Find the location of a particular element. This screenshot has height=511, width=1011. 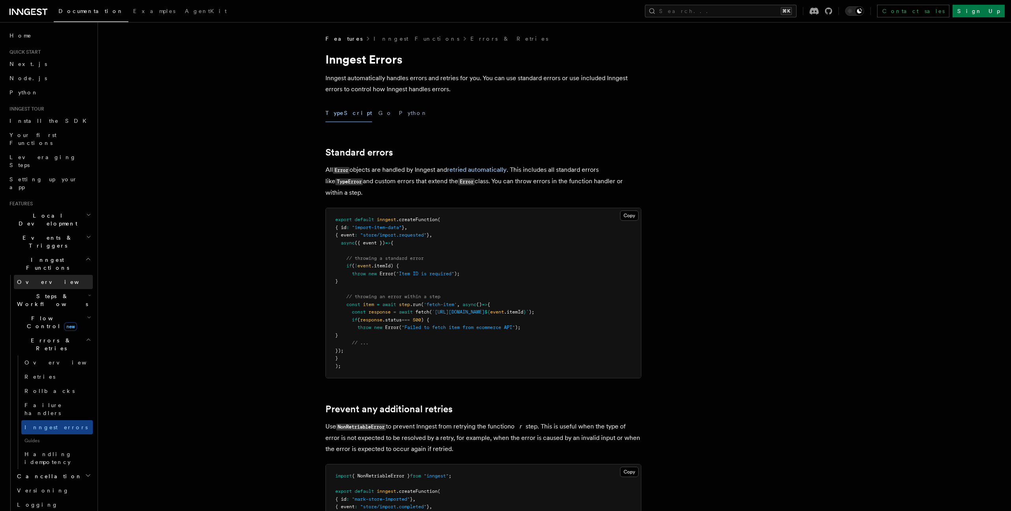

a: Inngest errors is located at coordinates (57, 427).